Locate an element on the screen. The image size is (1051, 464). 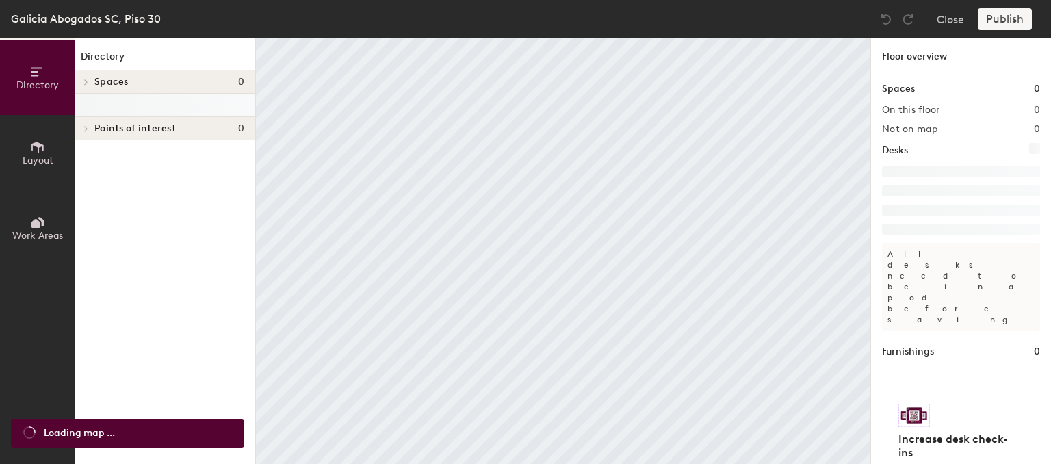
h1: Desks is located at coordinates (895, 151).